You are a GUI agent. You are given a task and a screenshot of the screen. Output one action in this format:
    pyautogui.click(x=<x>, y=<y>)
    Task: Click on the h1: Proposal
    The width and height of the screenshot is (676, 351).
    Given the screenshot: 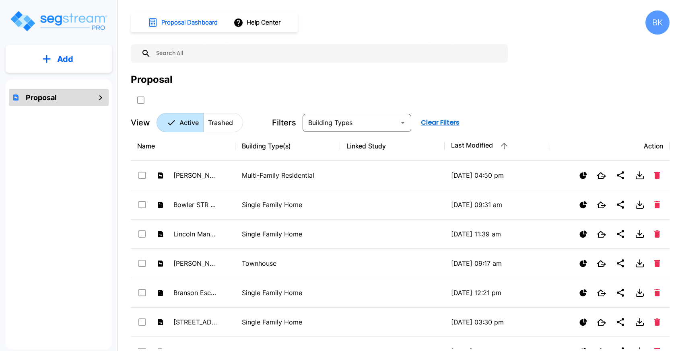 What is the action you would take?
    pyautogui.click(x=41, y=97)
    